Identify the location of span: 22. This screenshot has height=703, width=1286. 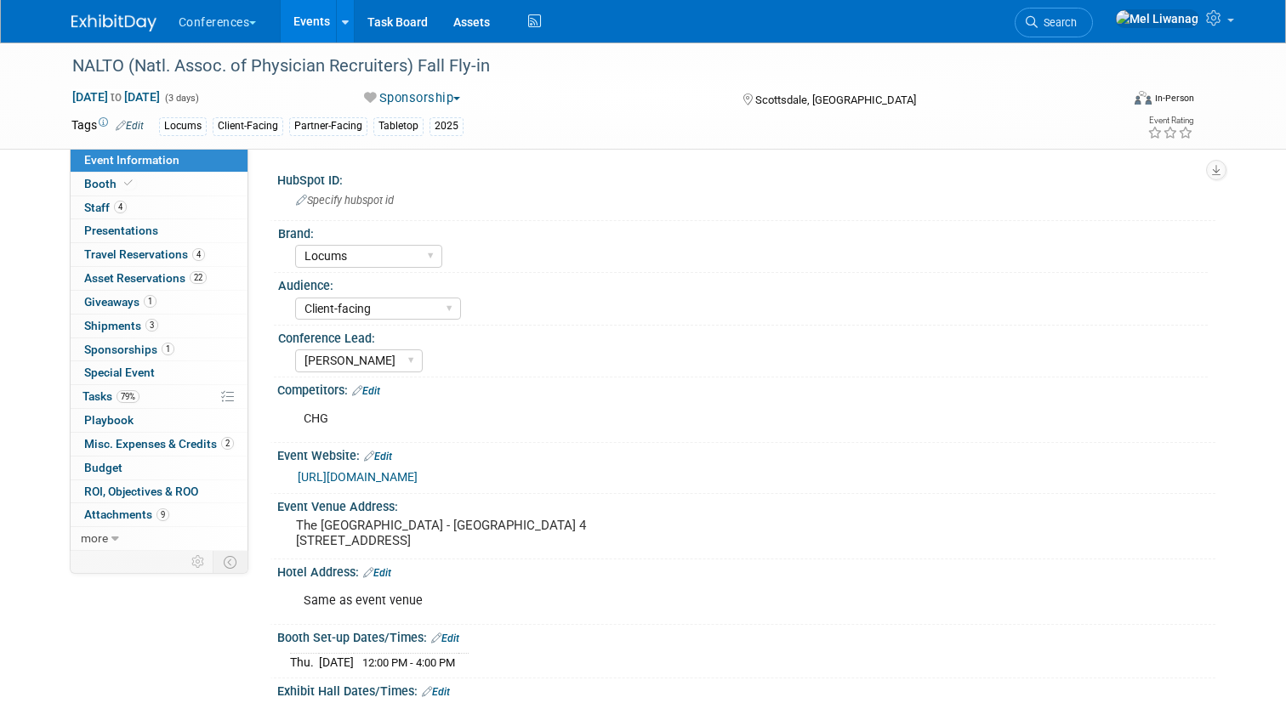
(198, 277).